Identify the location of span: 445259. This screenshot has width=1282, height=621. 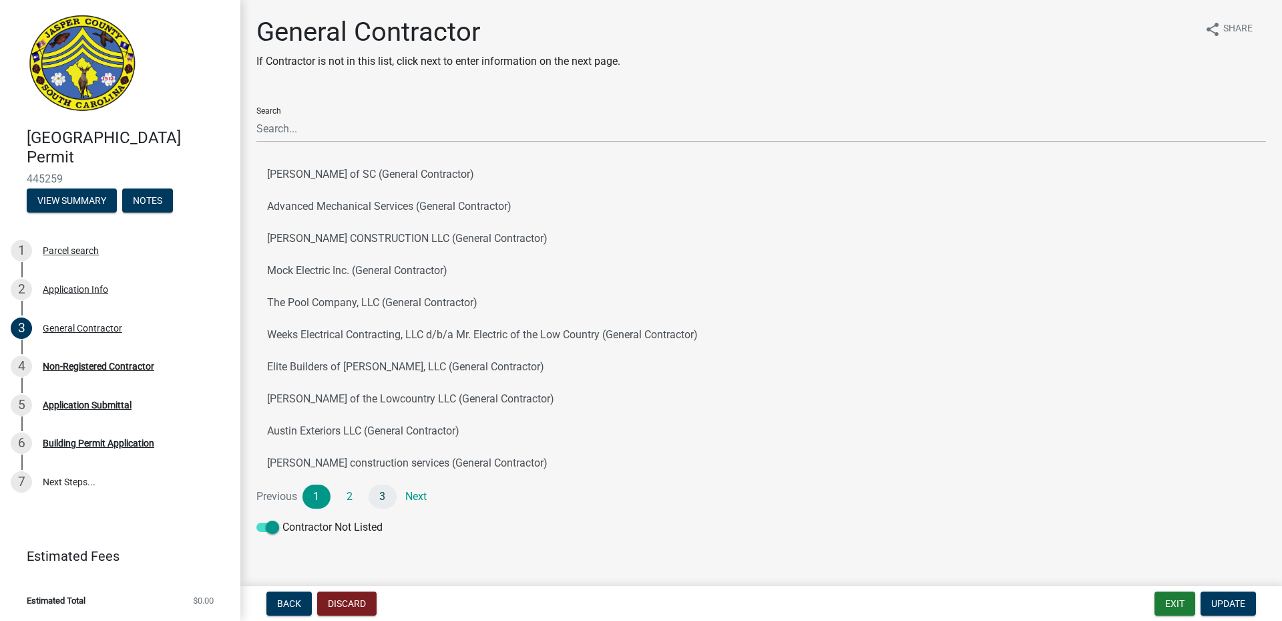
(120, 178).